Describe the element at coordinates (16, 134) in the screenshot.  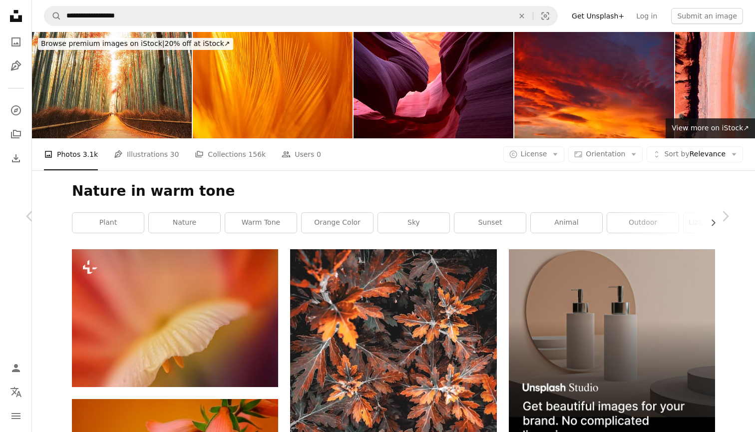
I see `a: Collections` at that location.